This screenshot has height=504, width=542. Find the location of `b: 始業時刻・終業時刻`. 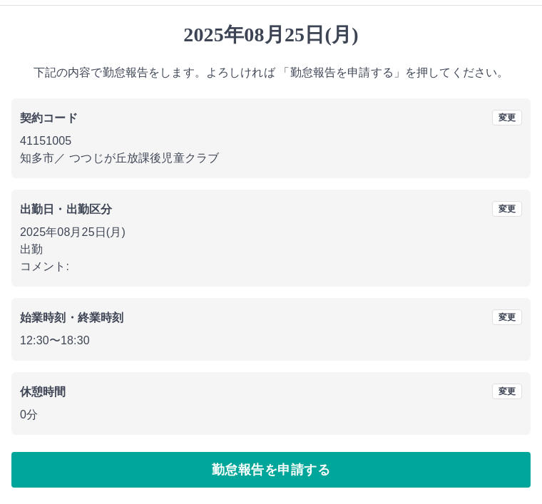

b: 始業時刻・終業時刻 is located at coordinates (71, 317).